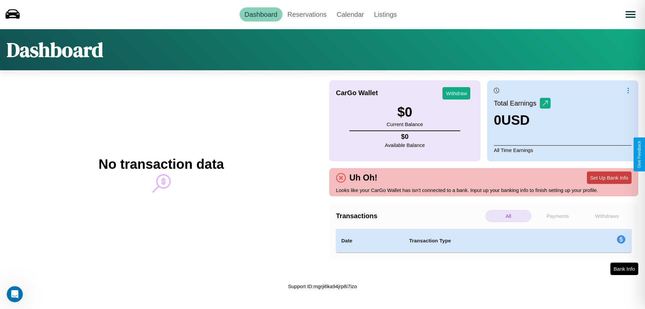  I want to click on p: All, so click(508, 216).